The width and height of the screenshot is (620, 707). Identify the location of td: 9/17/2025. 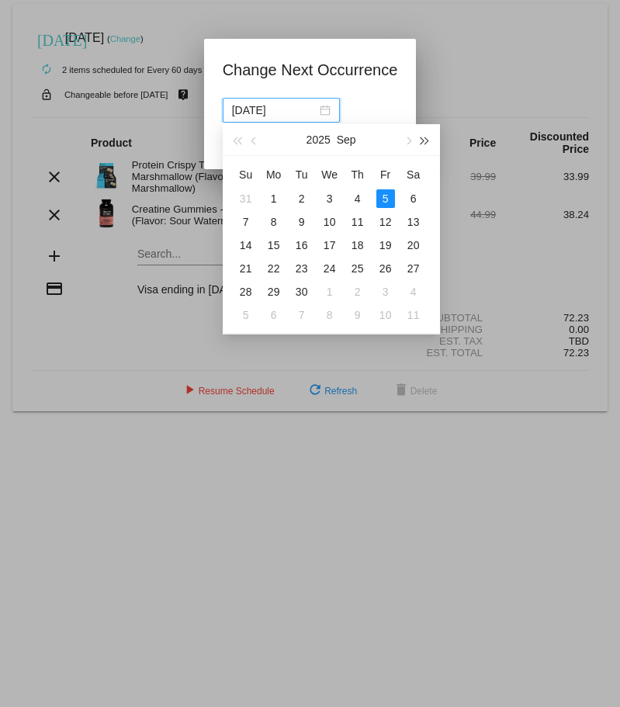
(330, 245).